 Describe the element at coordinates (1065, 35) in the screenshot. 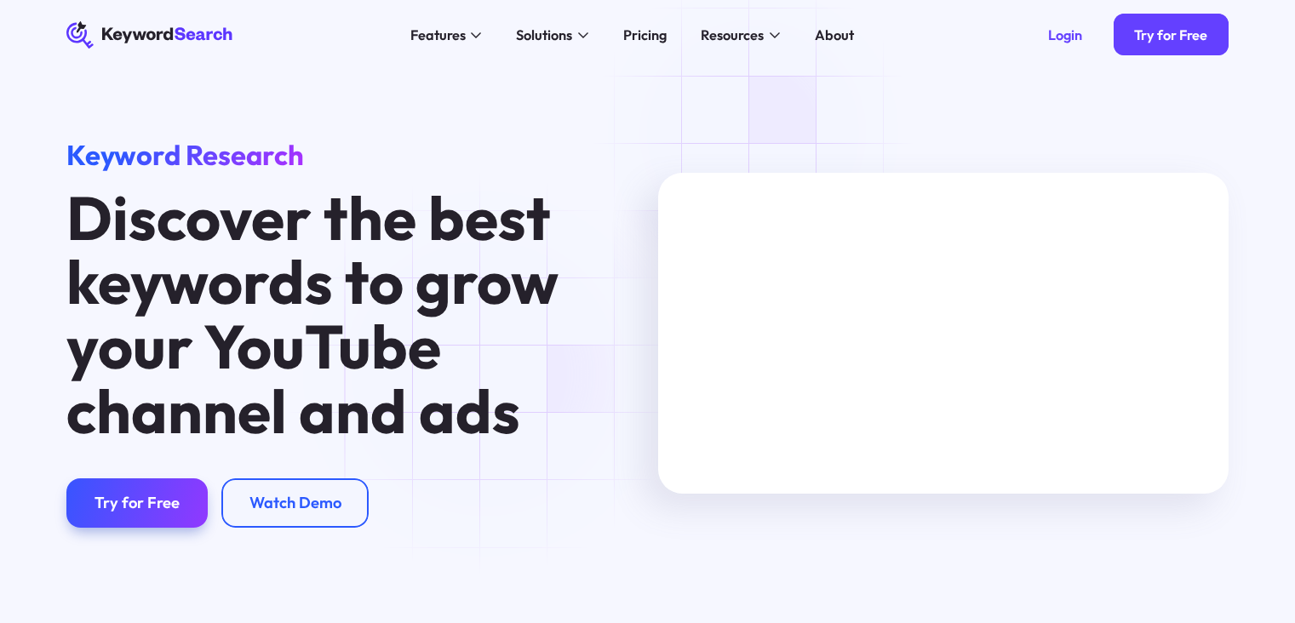

I see `div: Login` at that location.